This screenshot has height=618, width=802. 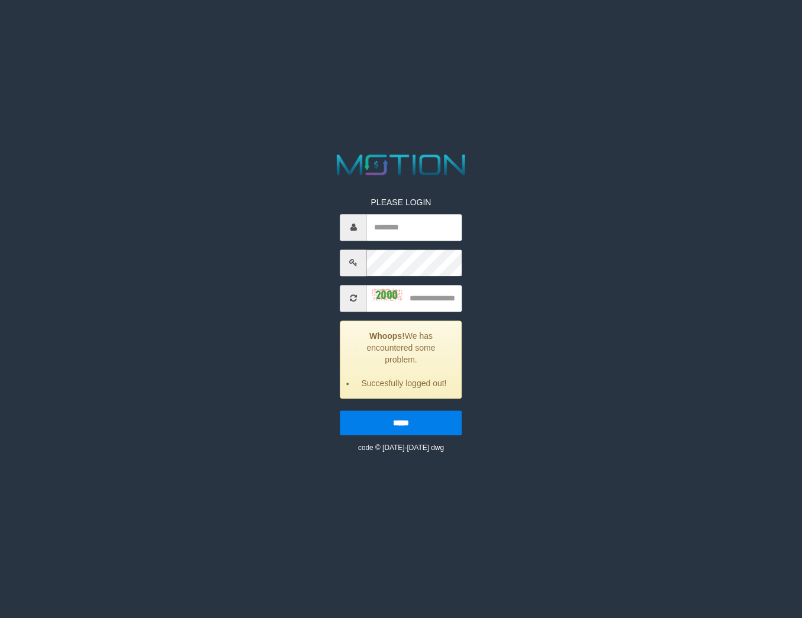 I want to click on div: We has encountered some problem., so click(x=401, y=360).